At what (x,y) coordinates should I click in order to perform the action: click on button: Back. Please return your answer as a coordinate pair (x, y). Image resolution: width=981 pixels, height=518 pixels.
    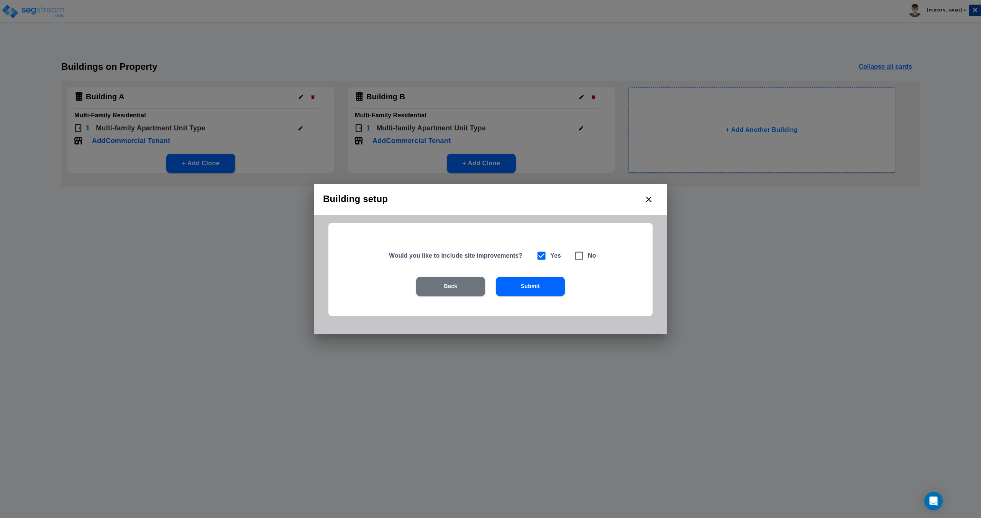
    Looking at the image, I should click on (451, 286).